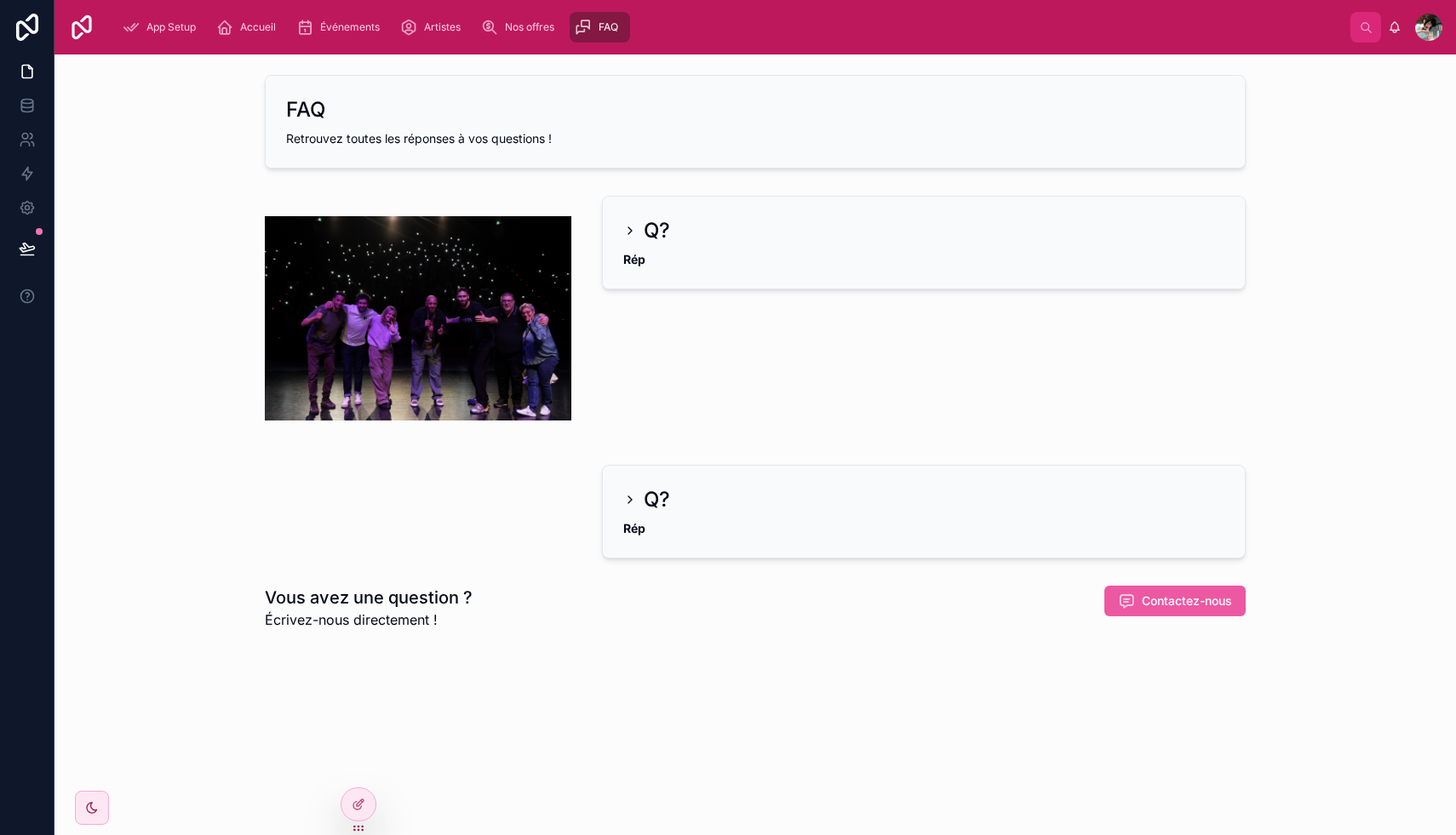  Describe the element at coordinates (341, 27) in the screenshot. I see `a: Événements` at that location.